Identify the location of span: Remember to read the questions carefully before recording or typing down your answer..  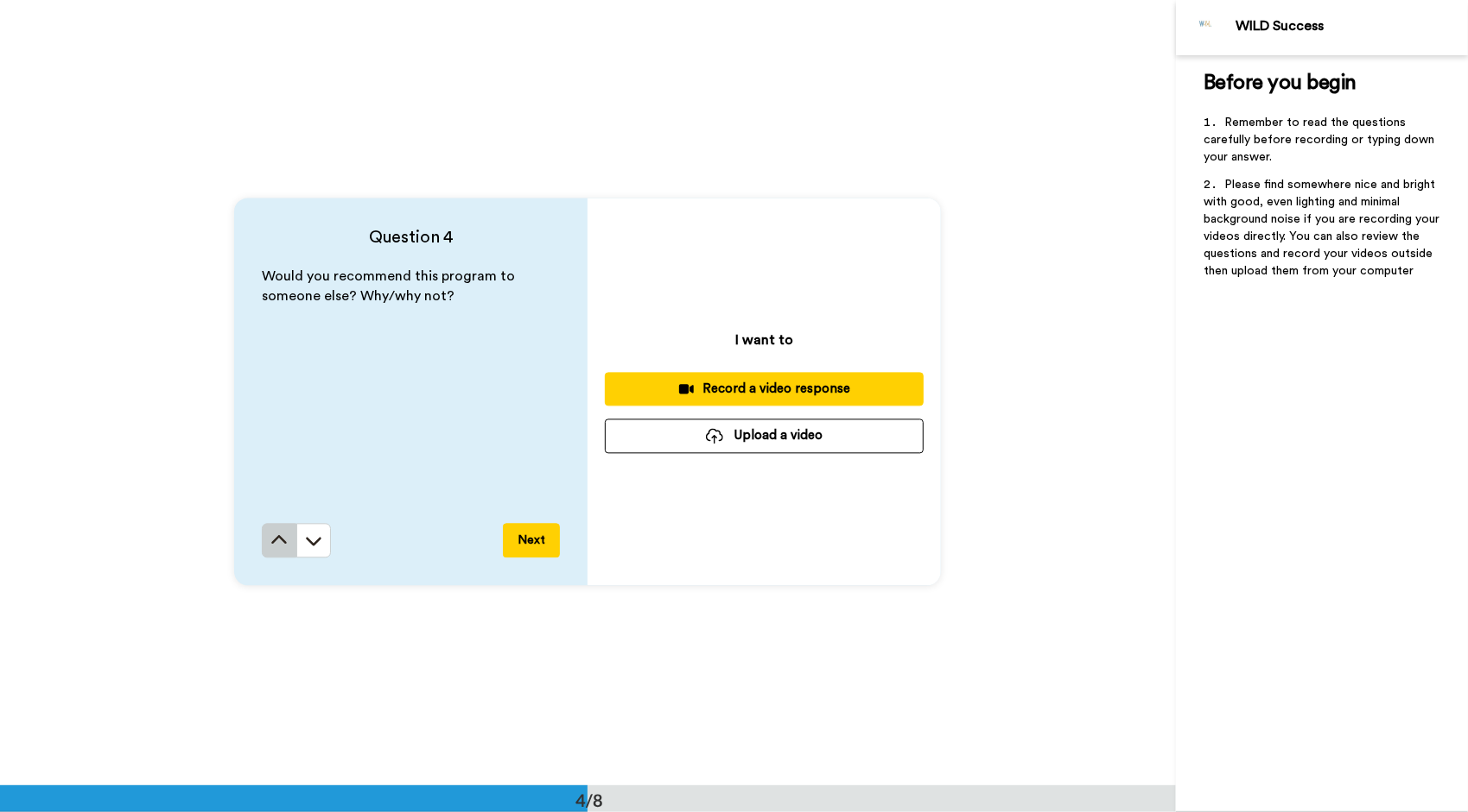
(1320, 140).